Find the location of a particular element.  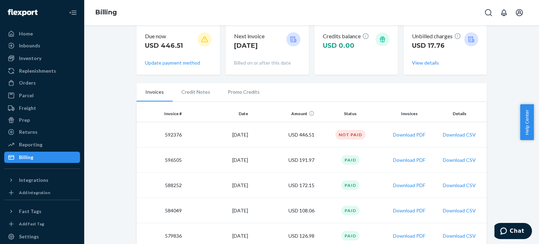

td: 592376 is located at coordinates (160, 135).